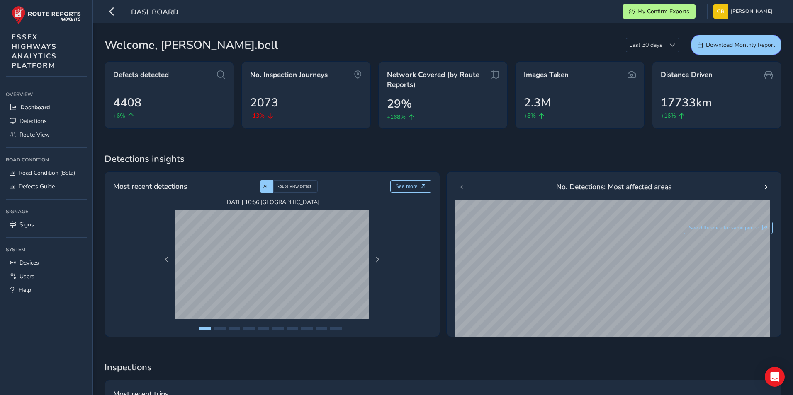 This screenshot has height=395, width=793. I want to click on span: Route View defect, so click(294, 187).